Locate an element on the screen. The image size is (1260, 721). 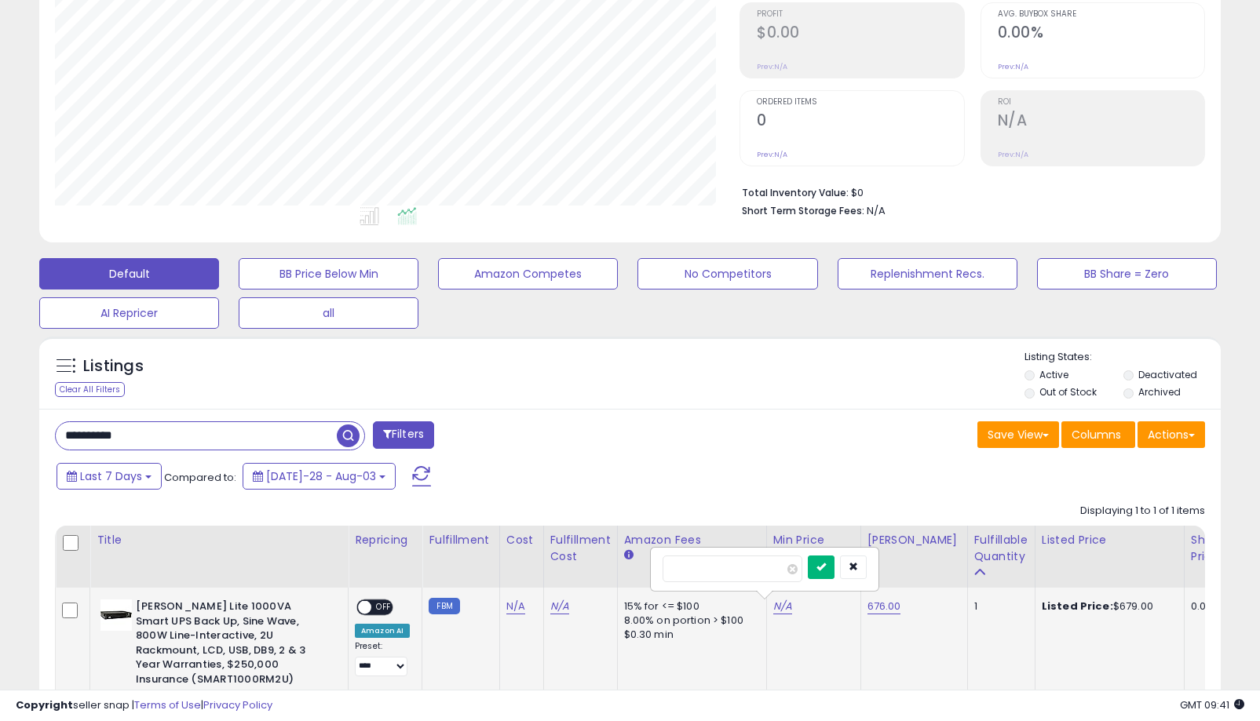
b: Listed Price: is located at coordinates (1077, 606).